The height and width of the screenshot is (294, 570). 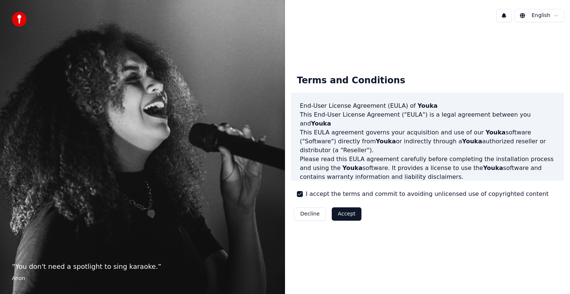 What do you see at coordinates (427, 142) in the screenshot?
I see `p: This EULA agreement governs your acquisition and use of our software ("Software") directly from o...` at bounding box center [427, 142].